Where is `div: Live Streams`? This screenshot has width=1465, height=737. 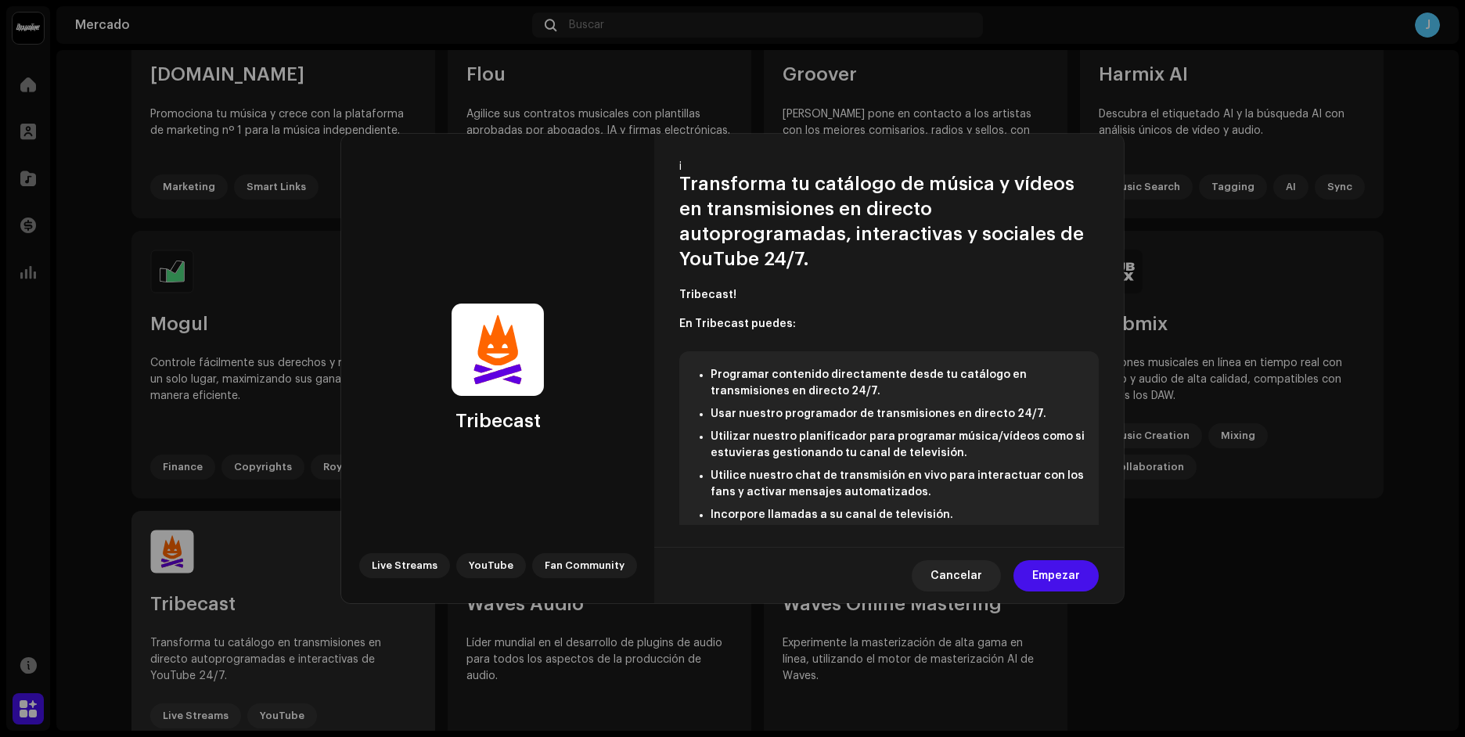
div: Live Streams is located at coordinates (405, 566).